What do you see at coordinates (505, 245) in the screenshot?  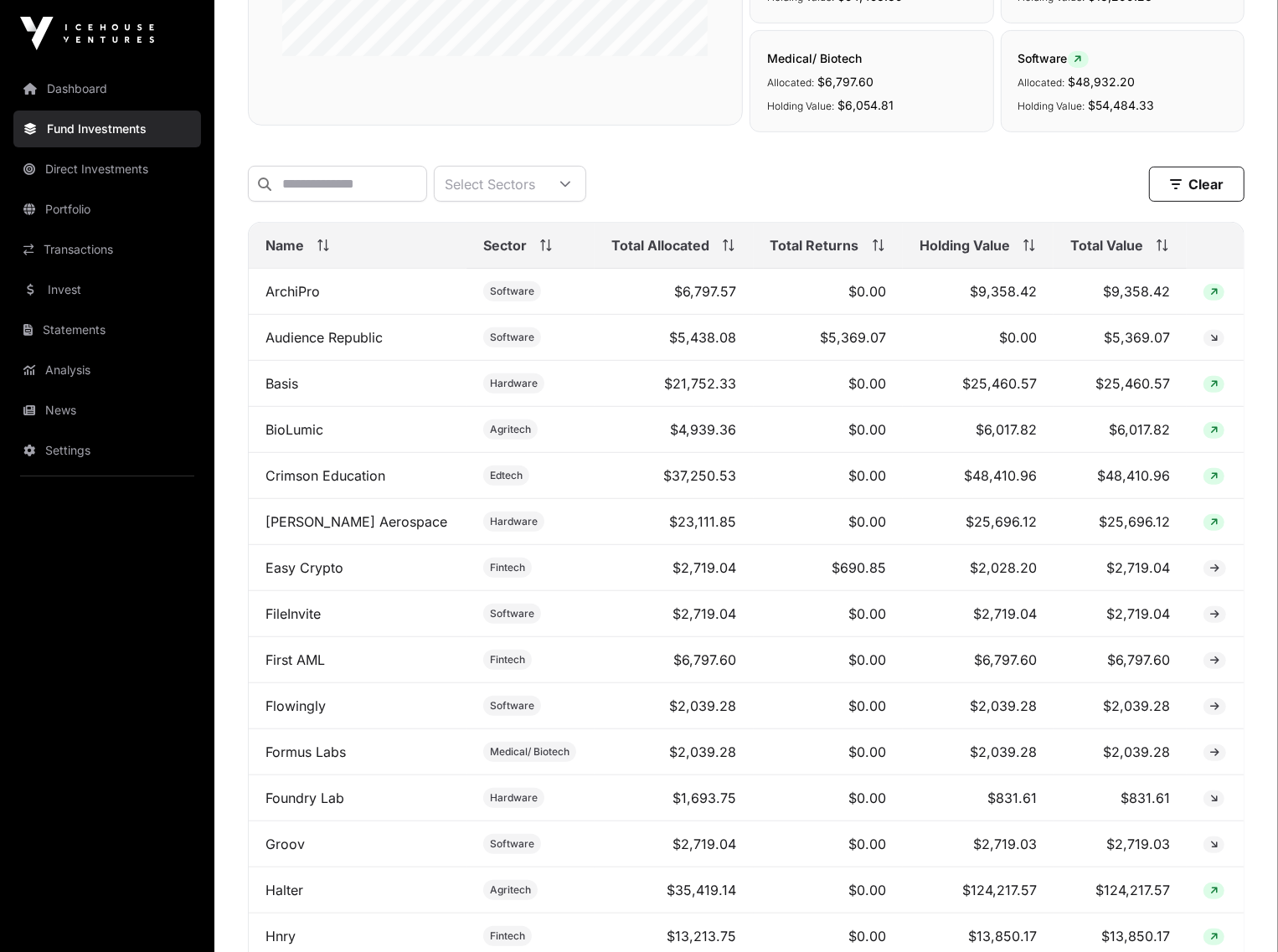 I see `span: Sector` at bounding box center [505, 245].